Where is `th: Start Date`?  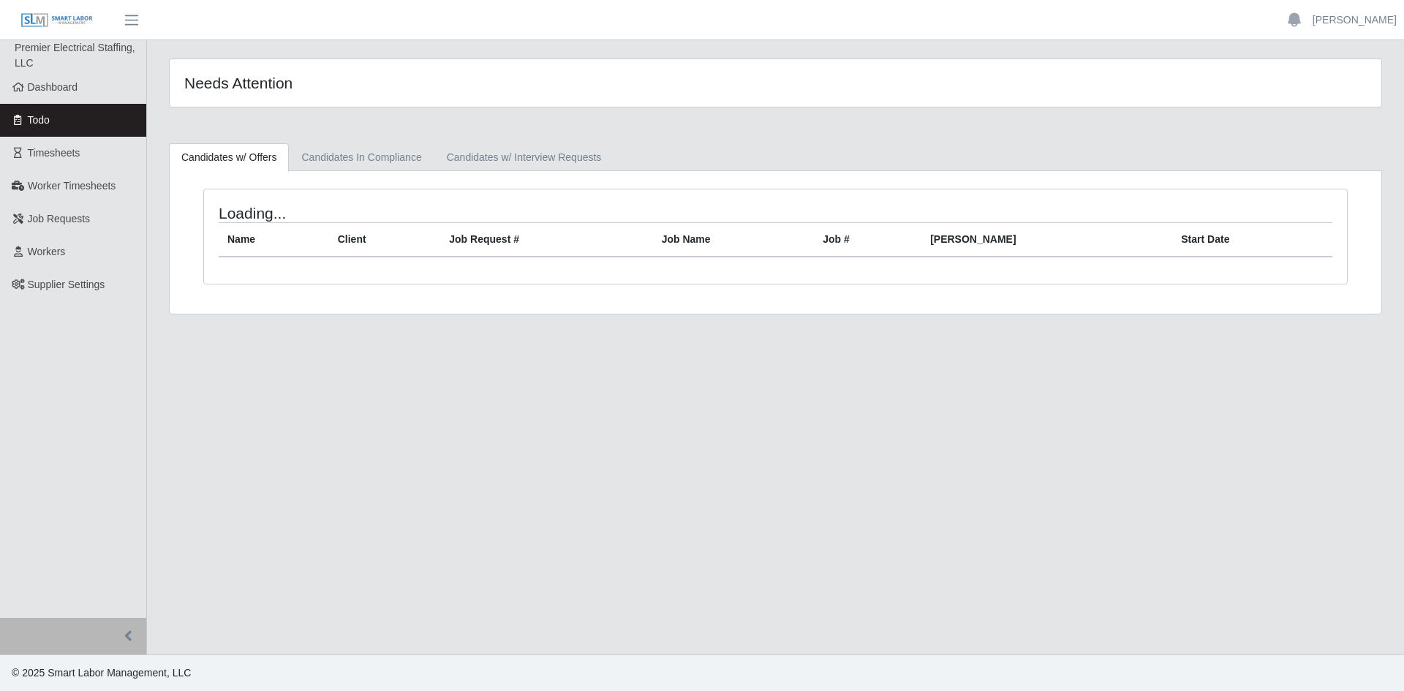 th: Start Date is located at coordinates (1252, 240).